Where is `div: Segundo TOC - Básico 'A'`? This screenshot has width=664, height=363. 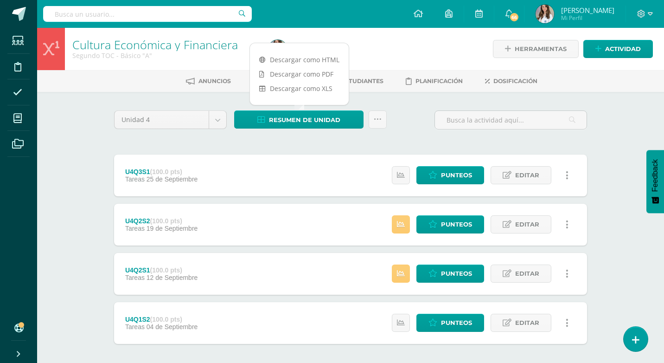
div: Segundo TOC - Básico 'A' is located at coordinates (165, 55).